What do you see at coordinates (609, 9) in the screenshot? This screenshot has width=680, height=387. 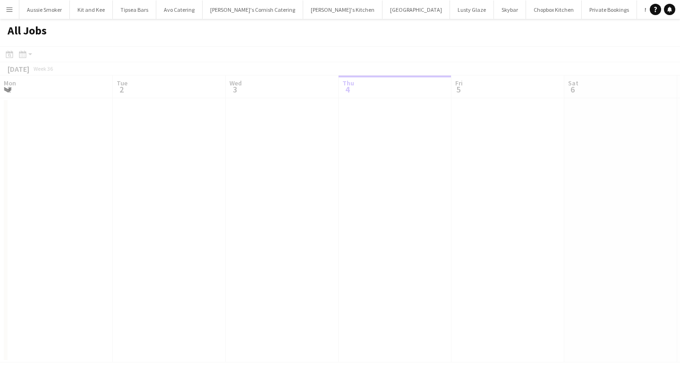 I see `button: Private Bookings` at bounding box center [609, 9].